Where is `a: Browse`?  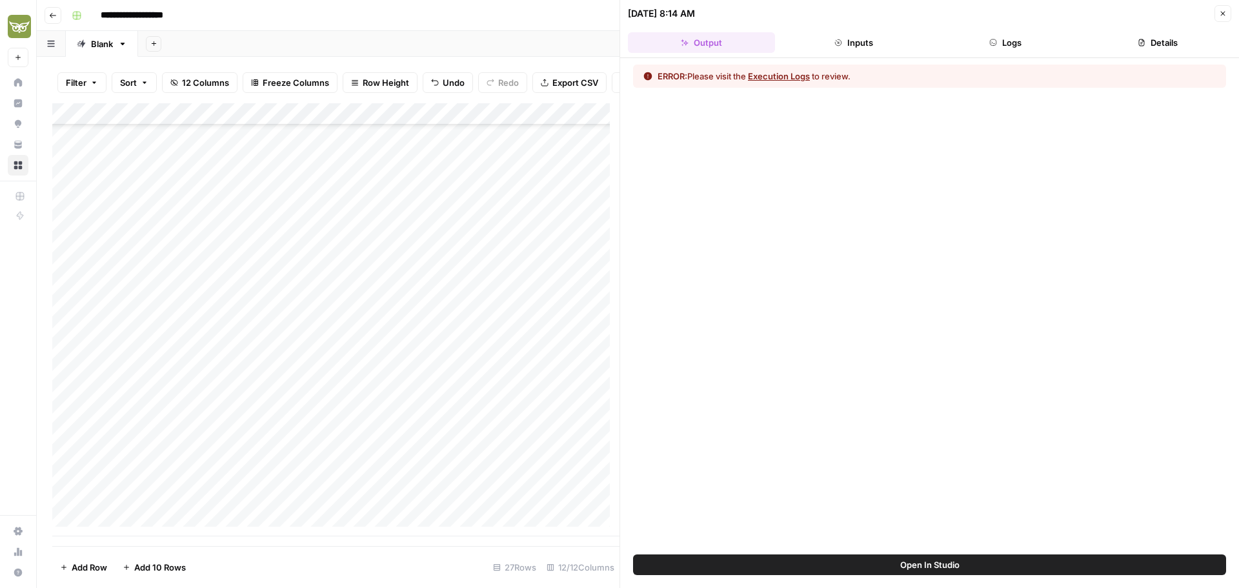 a: Browse is located at coordinates (18, 165).